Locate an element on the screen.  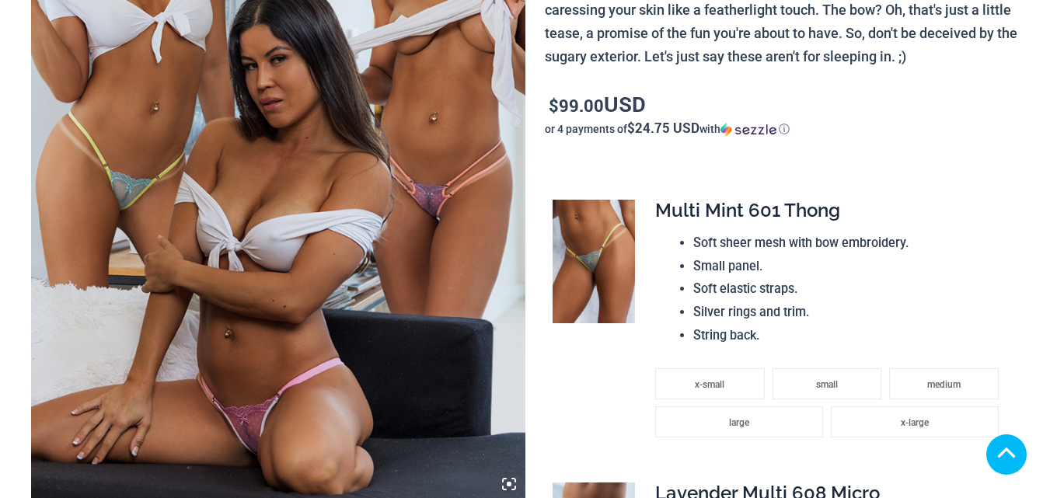
bdi: 99.00 is located at coordinates (576, 105).